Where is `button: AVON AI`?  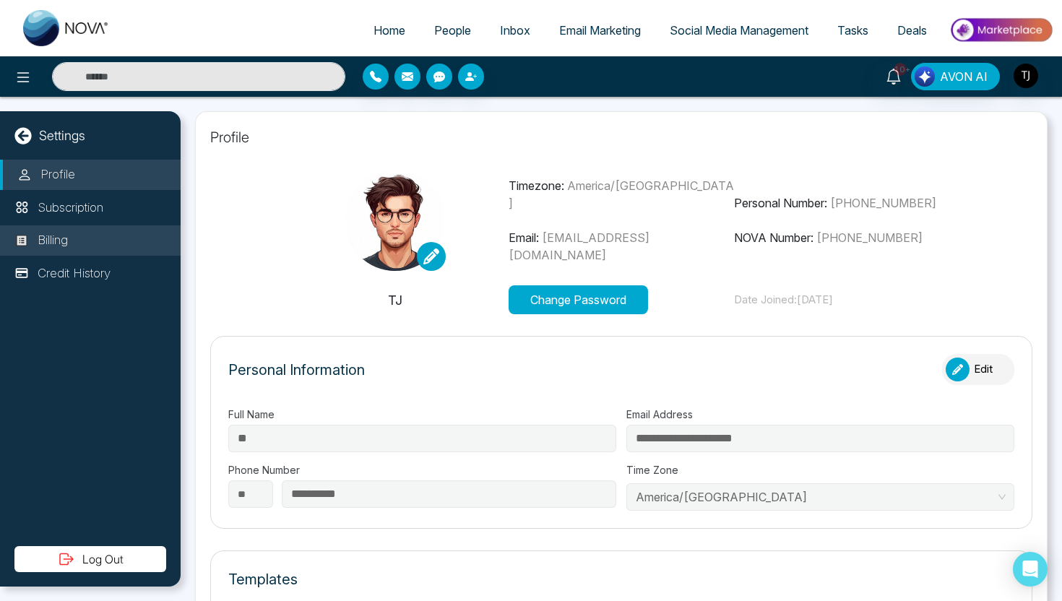
button: AVON AI is located at coordinates (955, 77).